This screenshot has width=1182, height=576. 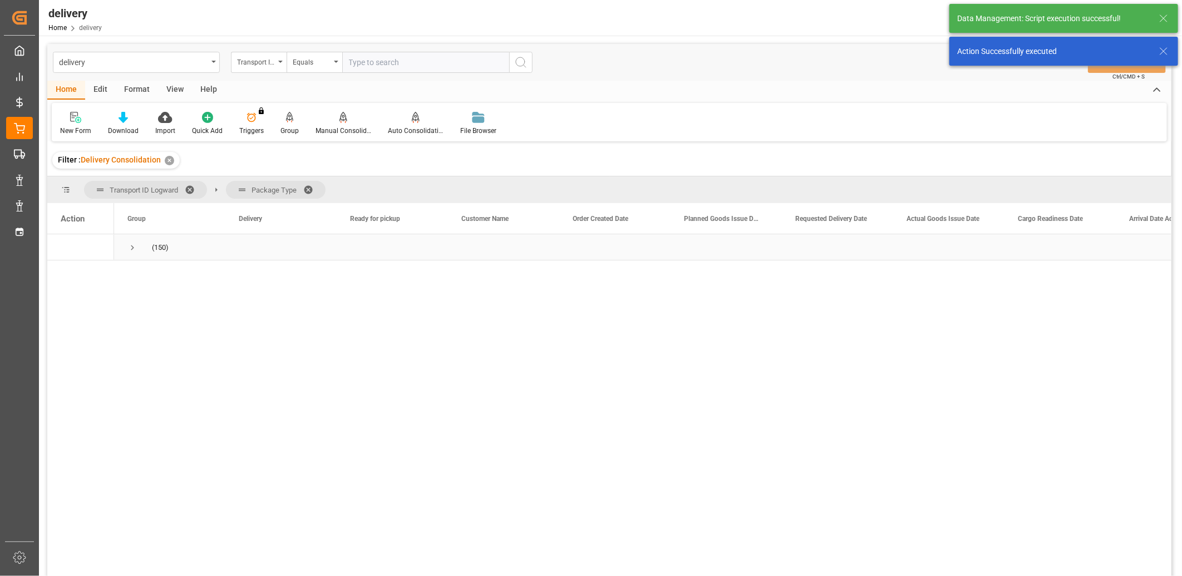 What do you see at coordinates (600, 219) in the screenshot?
I see `span: Order Created Date` at bounding box center [600, 219].